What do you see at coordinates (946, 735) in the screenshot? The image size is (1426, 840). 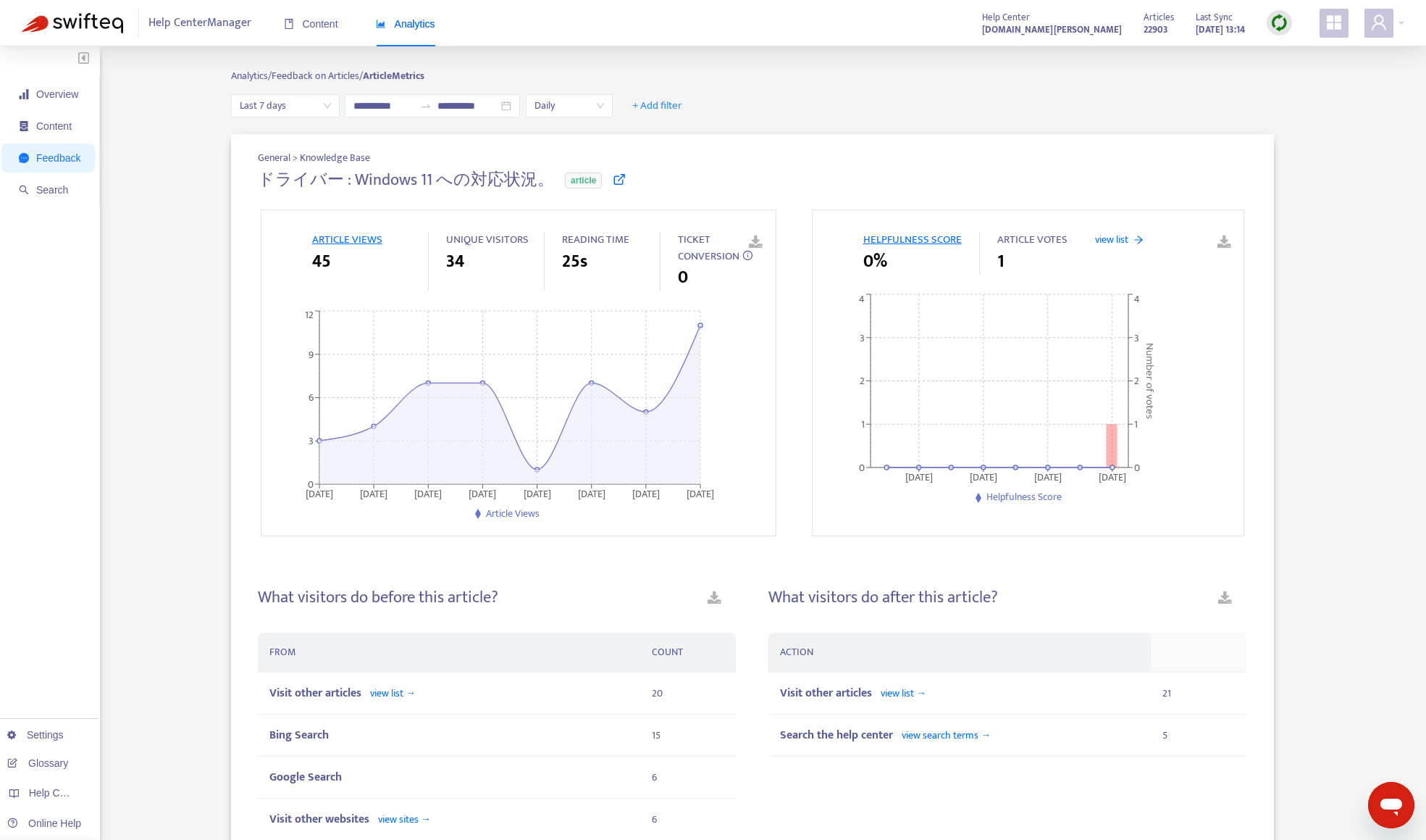 I see `span: view search terms →` at bounding box center [946, 735].